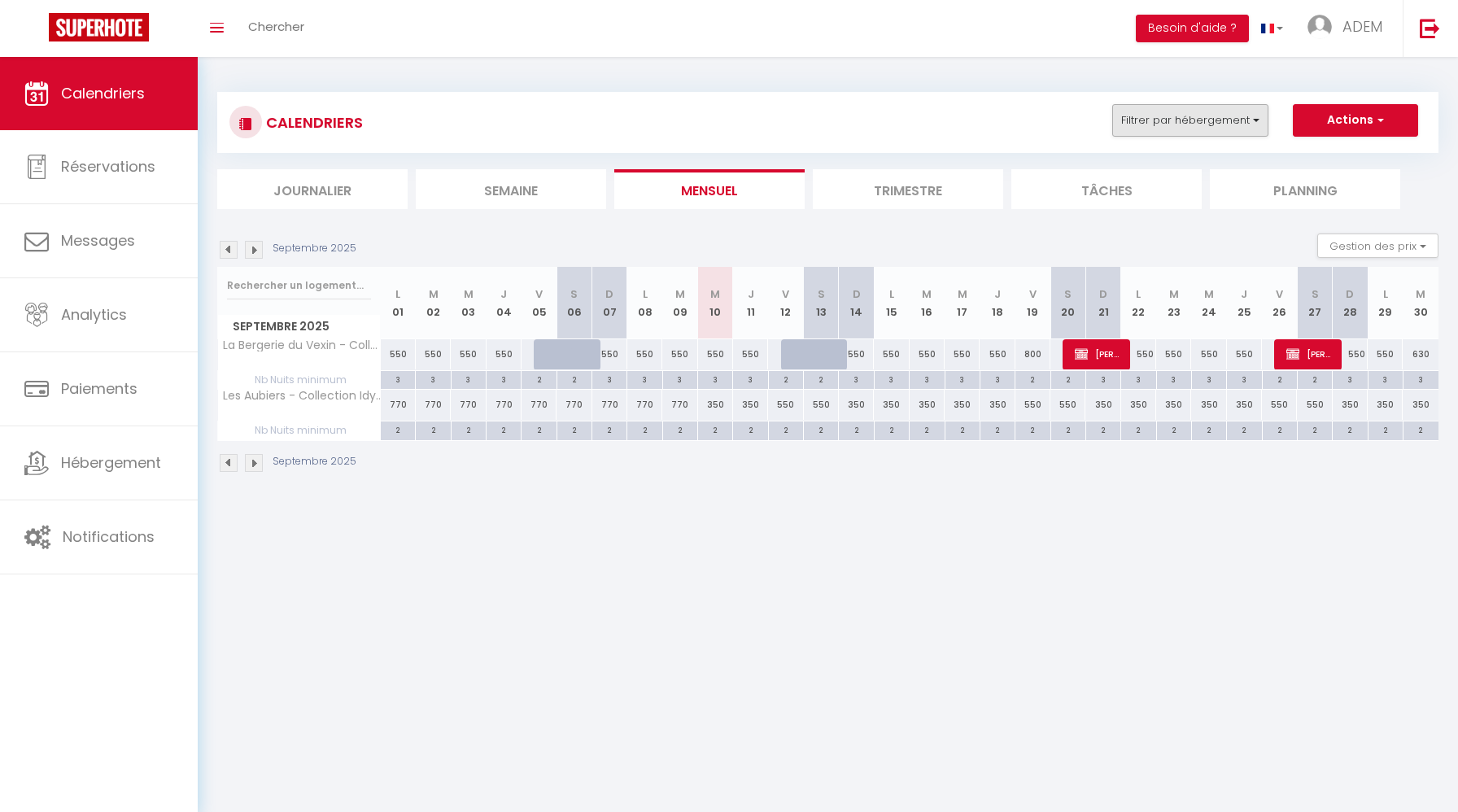 This screenshot has height=812, width=1458. What do you see at coordinates (574, 303) in the screenshot?
I see `th: 06` at bounding box center [574, 303].